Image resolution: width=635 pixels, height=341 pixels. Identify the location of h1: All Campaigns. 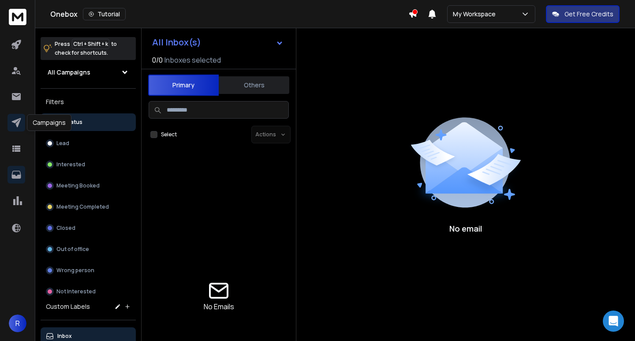
(69, 72).